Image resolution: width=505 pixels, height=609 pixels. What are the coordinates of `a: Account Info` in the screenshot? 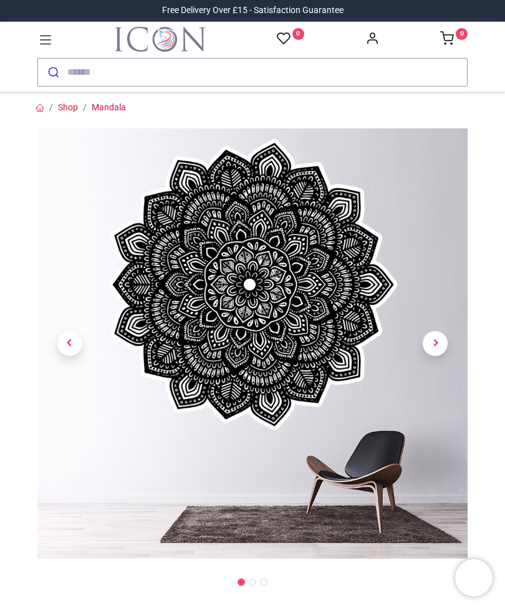 It's located at (372, 40).